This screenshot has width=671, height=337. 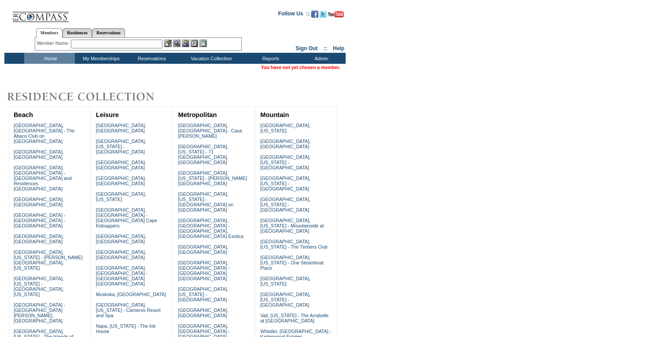 I want to click on img: b_edit.gif, so click(x=168, y=43).